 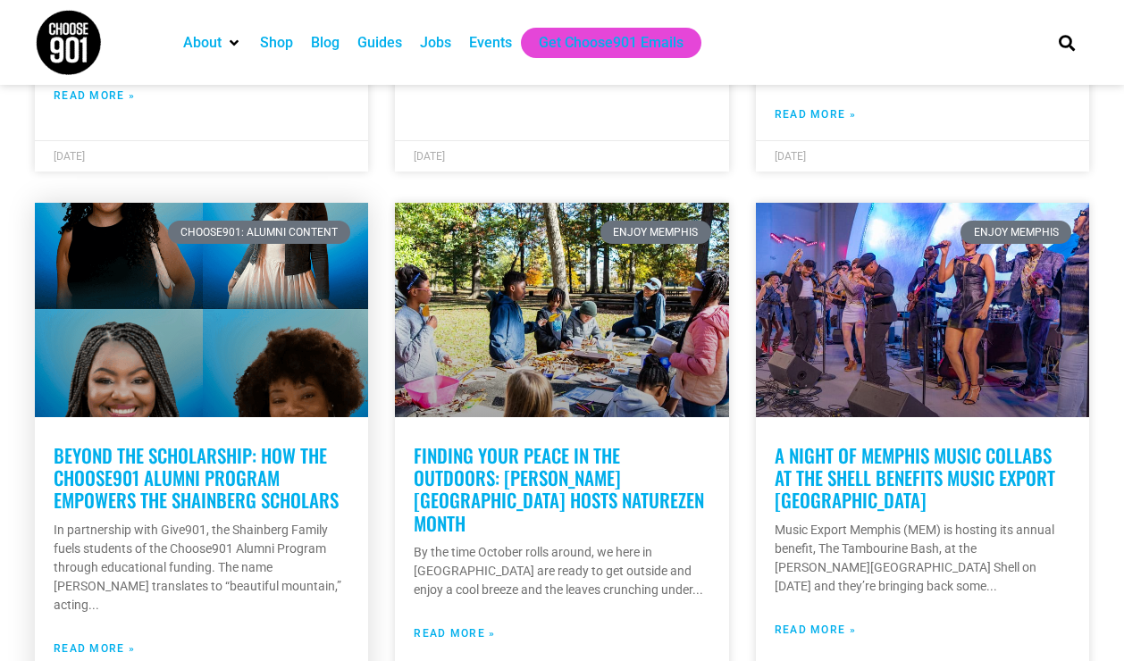 I want to click on div: Choose901: Alumni Content, so click(x=259, y=232).